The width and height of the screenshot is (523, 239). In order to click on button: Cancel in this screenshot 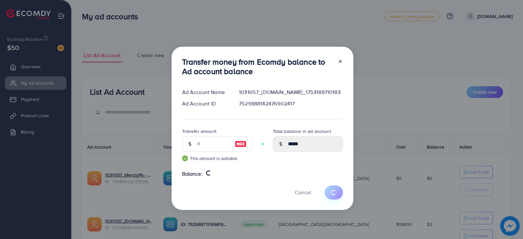, I will do `click(303, 193)`.